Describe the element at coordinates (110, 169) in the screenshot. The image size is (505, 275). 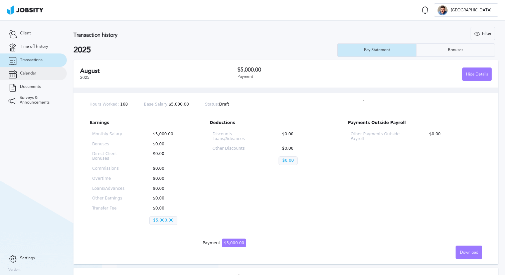
I see `p: Commissions` at that location.